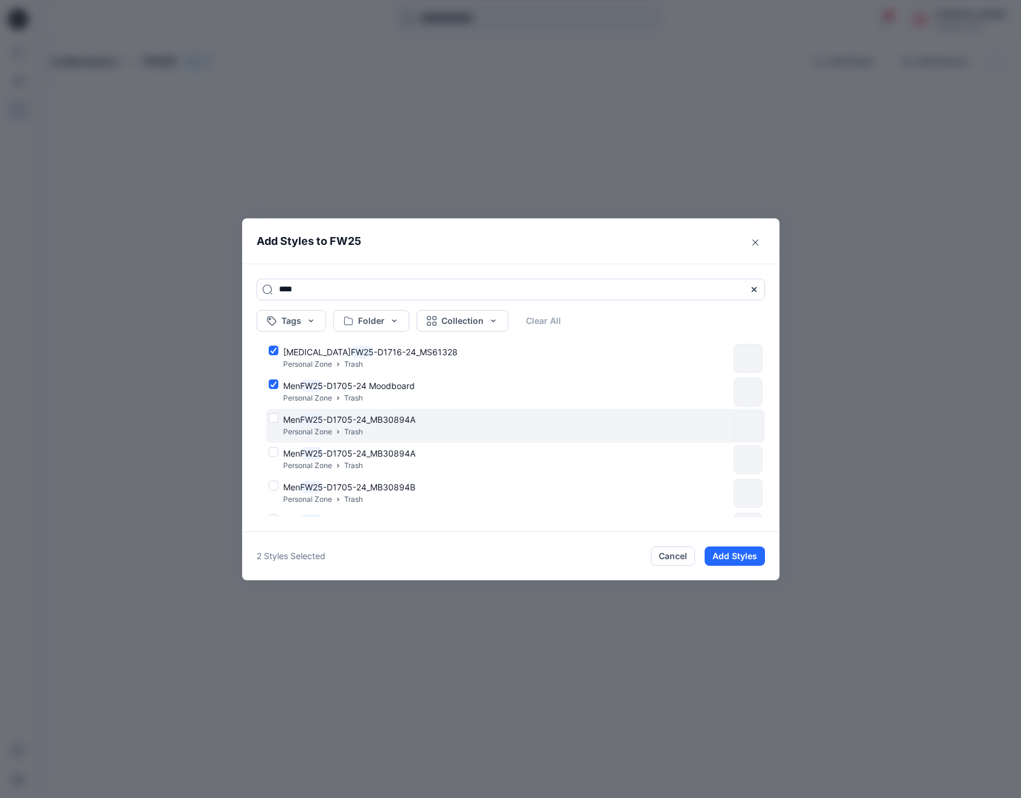 This screenshot has height=798, width=1021. What do you see at coordinates (291, 321) in the screenshot?
I see `button: Tags` at bounding box center [291, 321].